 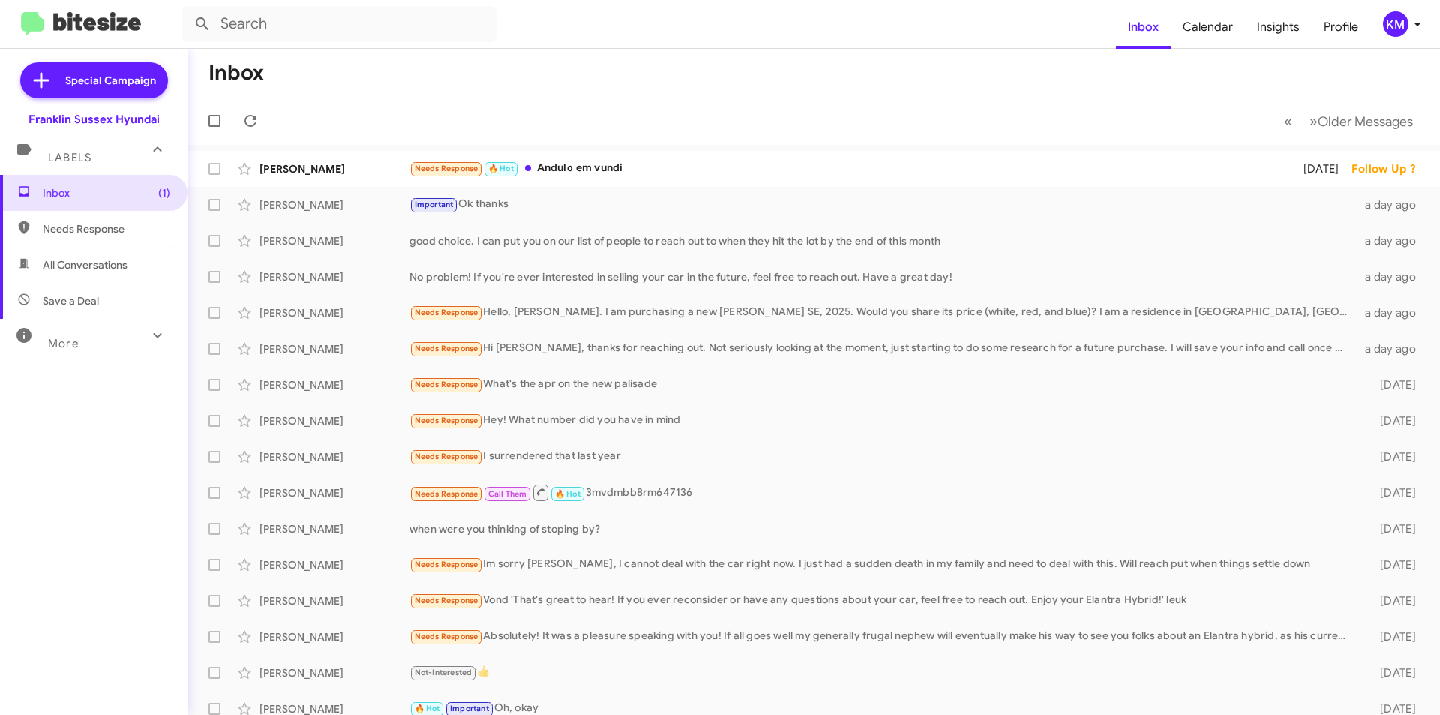 What do you see at coordinates (882, 636) in the screenshot?
I see `div: Absolutely! It was a pleasure speaking with you! If all goes well my generally frugal nephew will...` at bounding box center [882, 636].